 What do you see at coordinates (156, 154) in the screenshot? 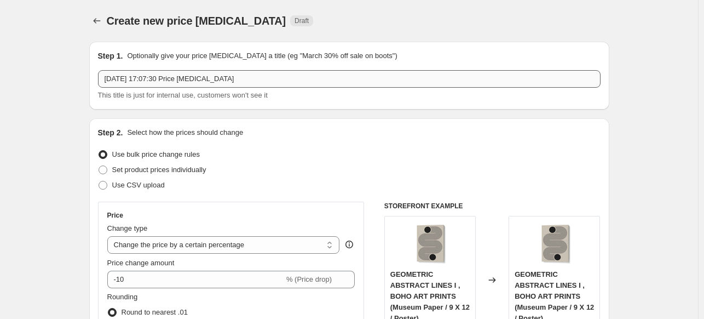
I see `span: Use bulk price change rules` at bounding box center [156, 154].